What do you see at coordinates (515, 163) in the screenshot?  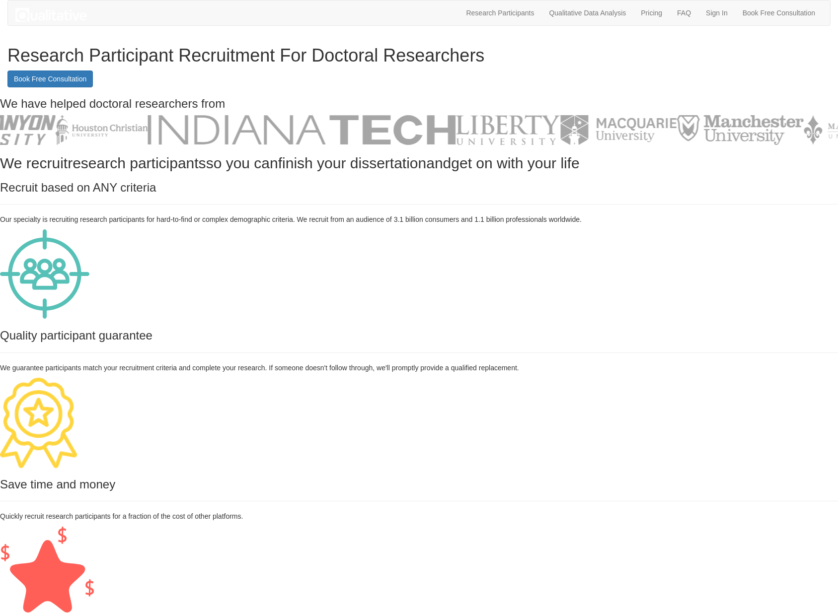 I see `span: get on with your life` at bounding box center [515, 163].